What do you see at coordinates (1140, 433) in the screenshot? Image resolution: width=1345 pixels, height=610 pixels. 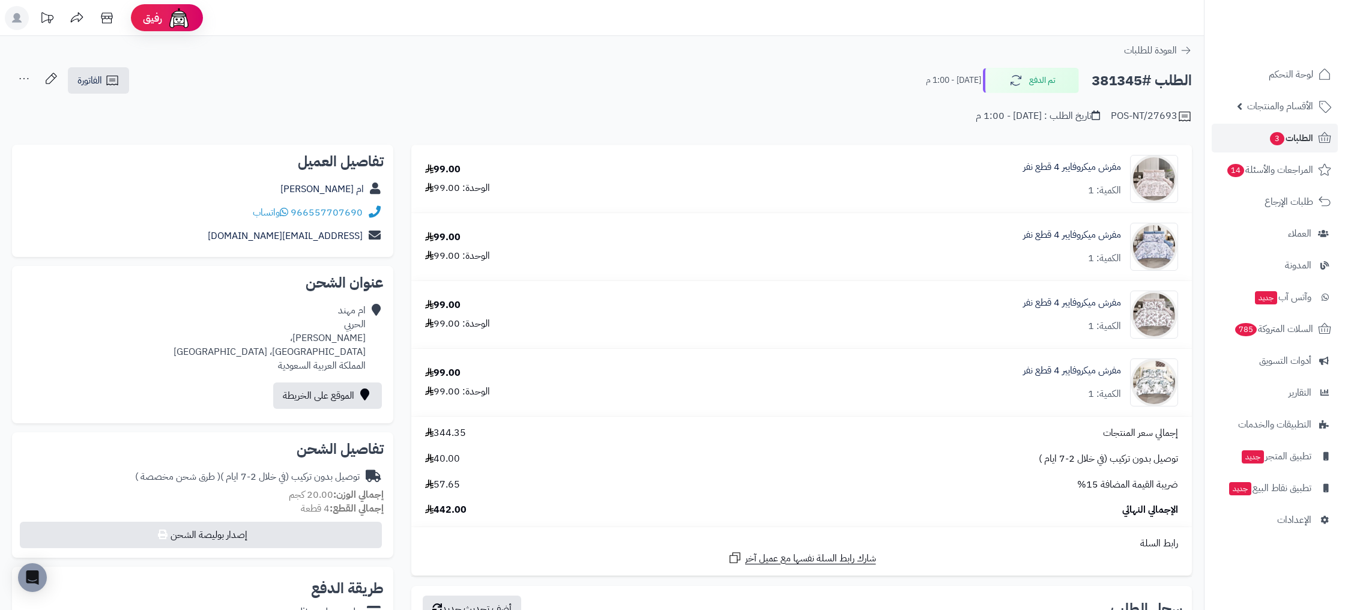 I see `span: إجمالي سعر المنتجات` at bounding box center [1140, 433].